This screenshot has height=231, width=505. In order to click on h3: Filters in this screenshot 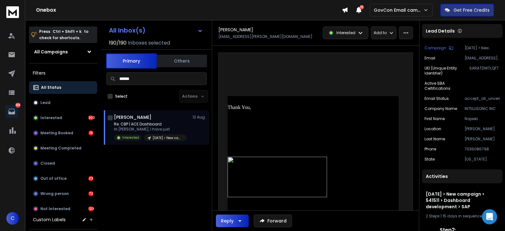, I will do `click(63, 73)`.